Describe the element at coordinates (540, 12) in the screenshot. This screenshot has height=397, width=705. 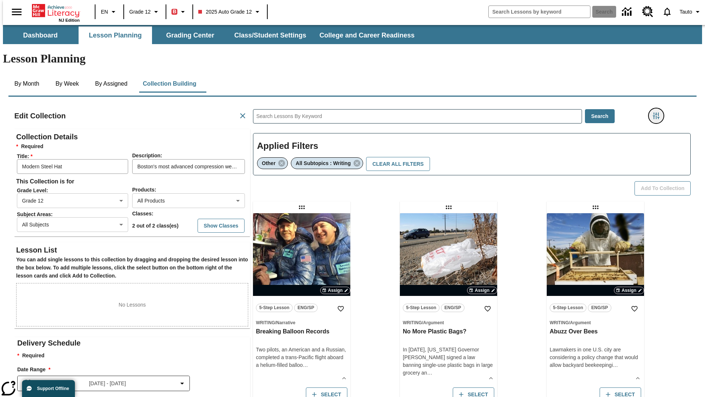
I see `input: search field` at that location.